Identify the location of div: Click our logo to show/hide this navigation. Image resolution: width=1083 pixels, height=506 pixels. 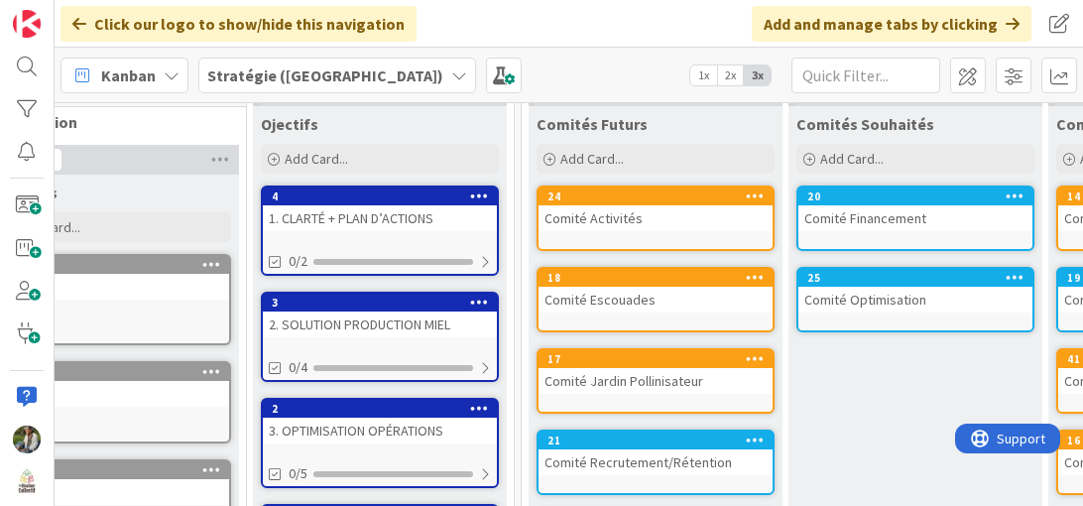
(238, 24).